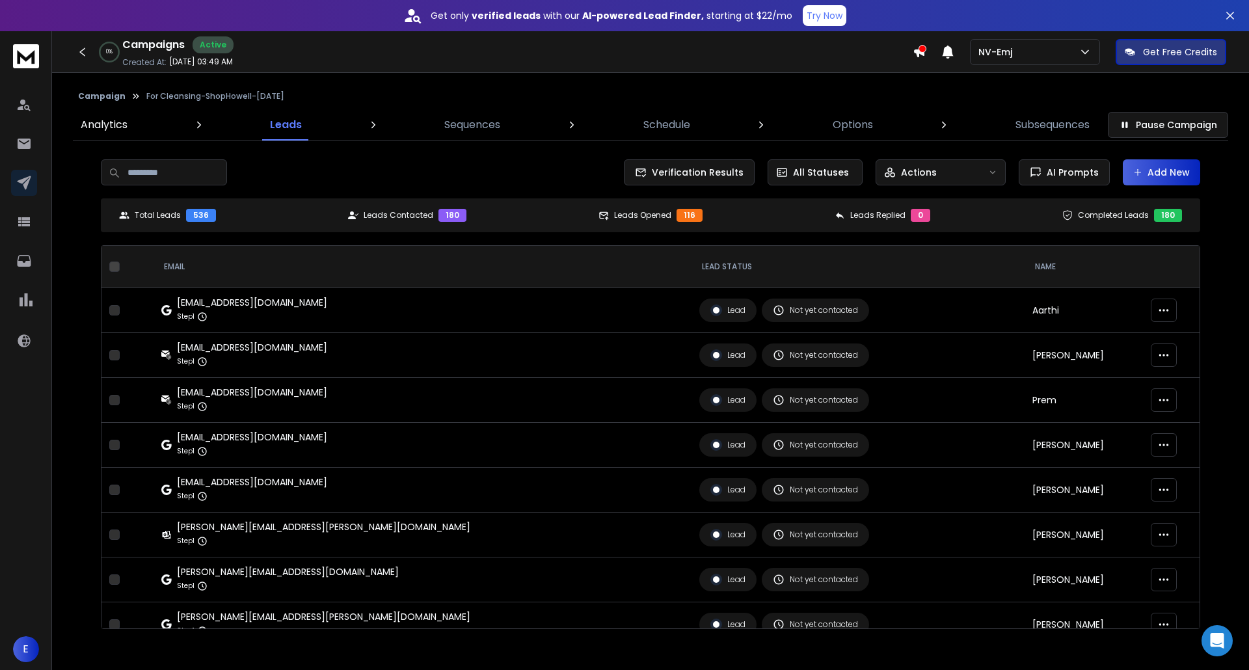 The height and width of the screenshot is (670, 1249). I want to click on div: 116, so click(690, 215).